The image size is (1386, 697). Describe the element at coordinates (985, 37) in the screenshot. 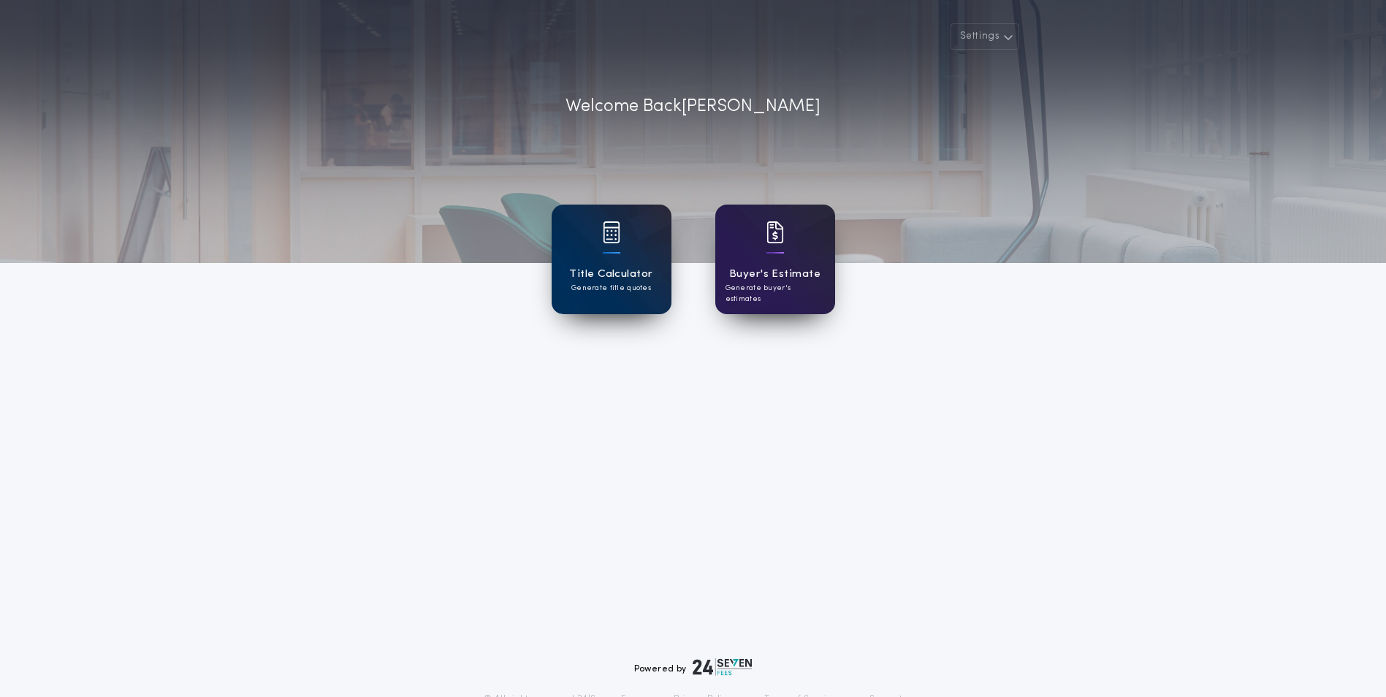

I see `button: Settings` at that location.